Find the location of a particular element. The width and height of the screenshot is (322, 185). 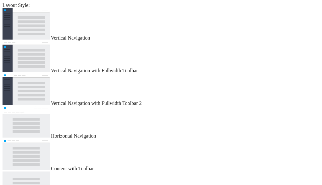

span: Horizontal Navigation is located at coordinates (74, 136).